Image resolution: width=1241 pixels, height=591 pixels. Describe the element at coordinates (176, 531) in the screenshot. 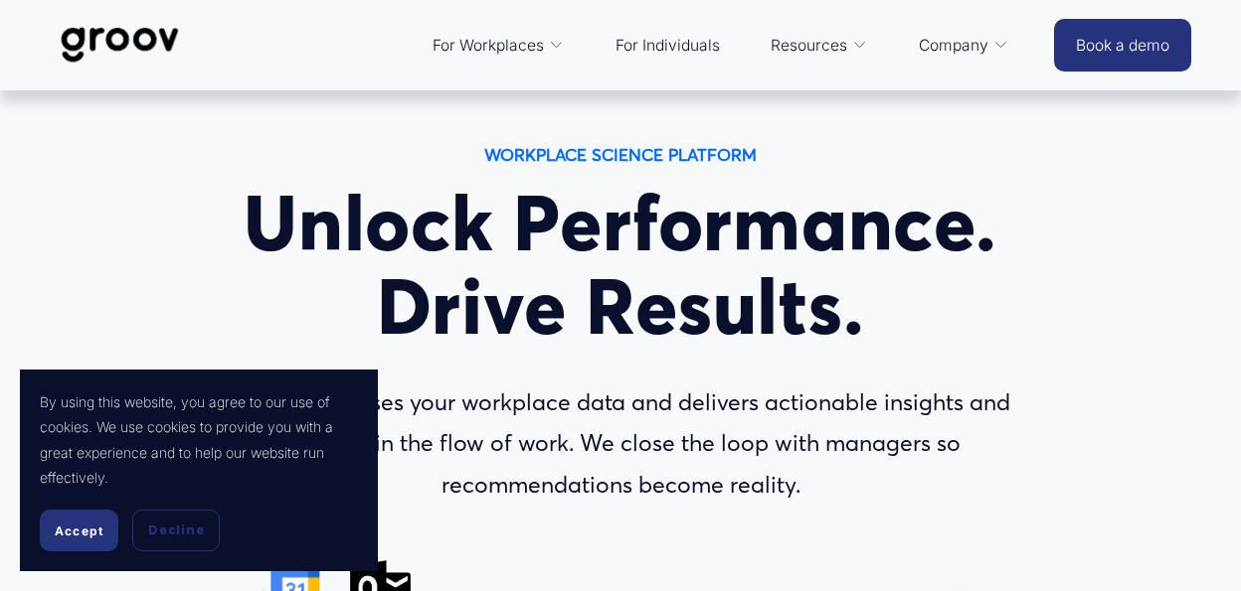

I see `span: Decline` at that location.